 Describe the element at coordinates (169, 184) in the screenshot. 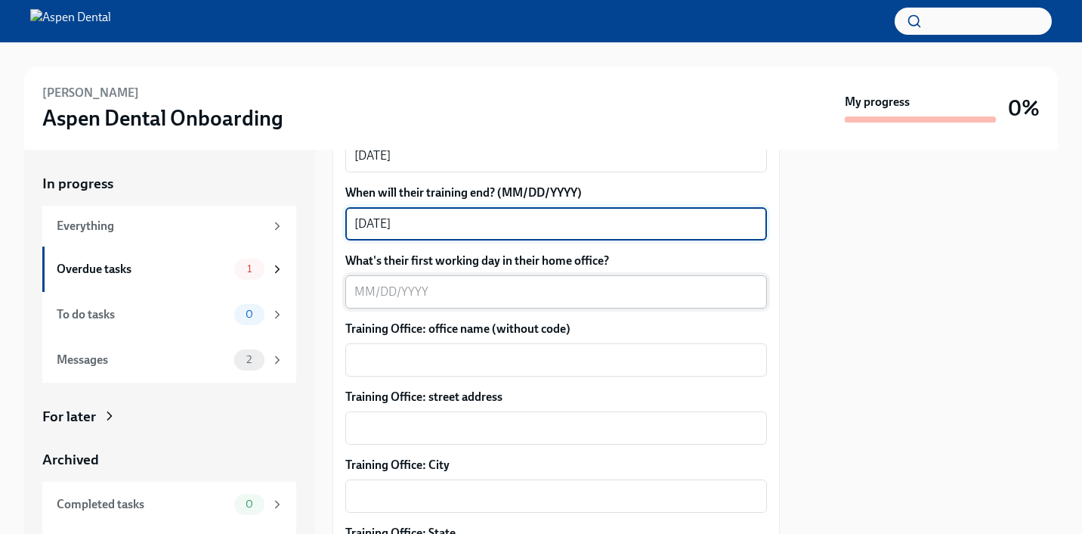

I see `a: In progress` at that location.